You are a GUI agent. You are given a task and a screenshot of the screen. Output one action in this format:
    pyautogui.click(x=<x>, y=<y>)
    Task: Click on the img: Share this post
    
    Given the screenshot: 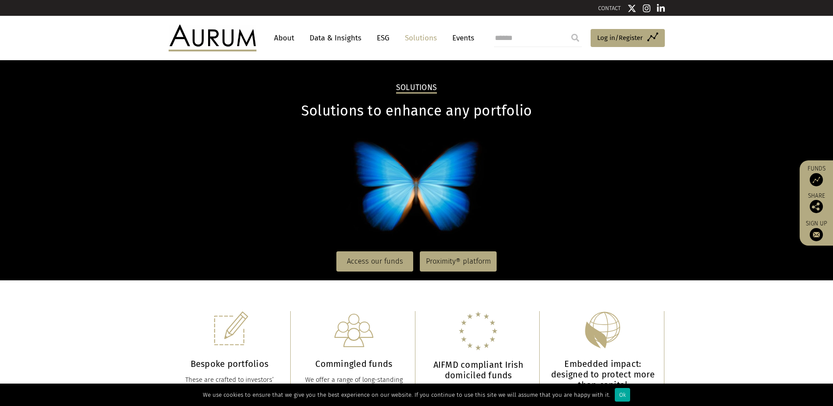 What is the action you would take?
    pyautogui.click(x=817, y=206)
    